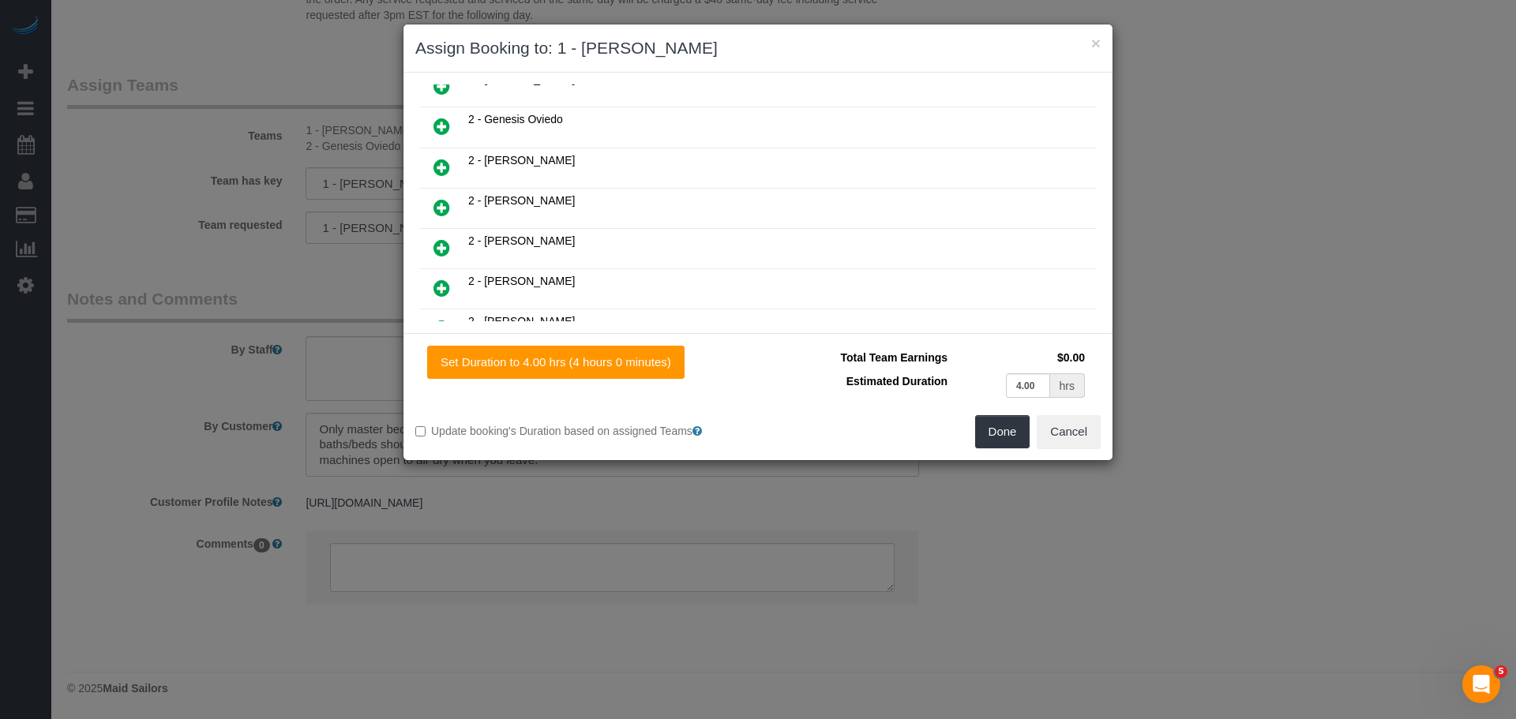 The height and width of the screenshot is (719, 1516). Describe the element at coordinates (897, 381) in the screenshot. I see `span: Estimated Duration` at that location.